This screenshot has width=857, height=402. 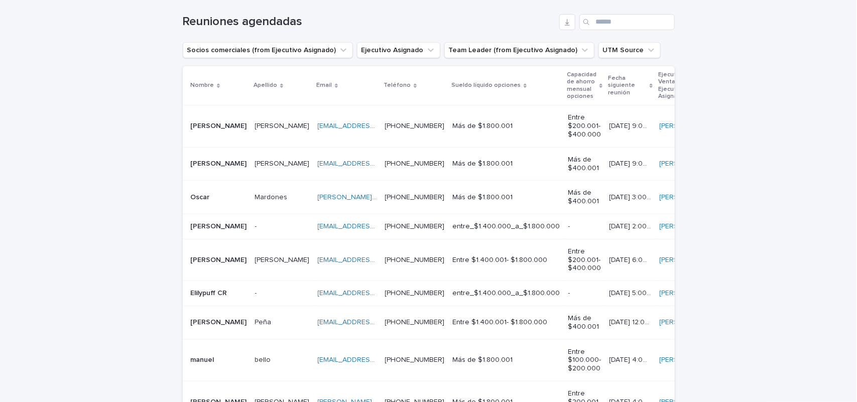 I want to click on p: Elilypuff CR, so click(x=210, y=292).